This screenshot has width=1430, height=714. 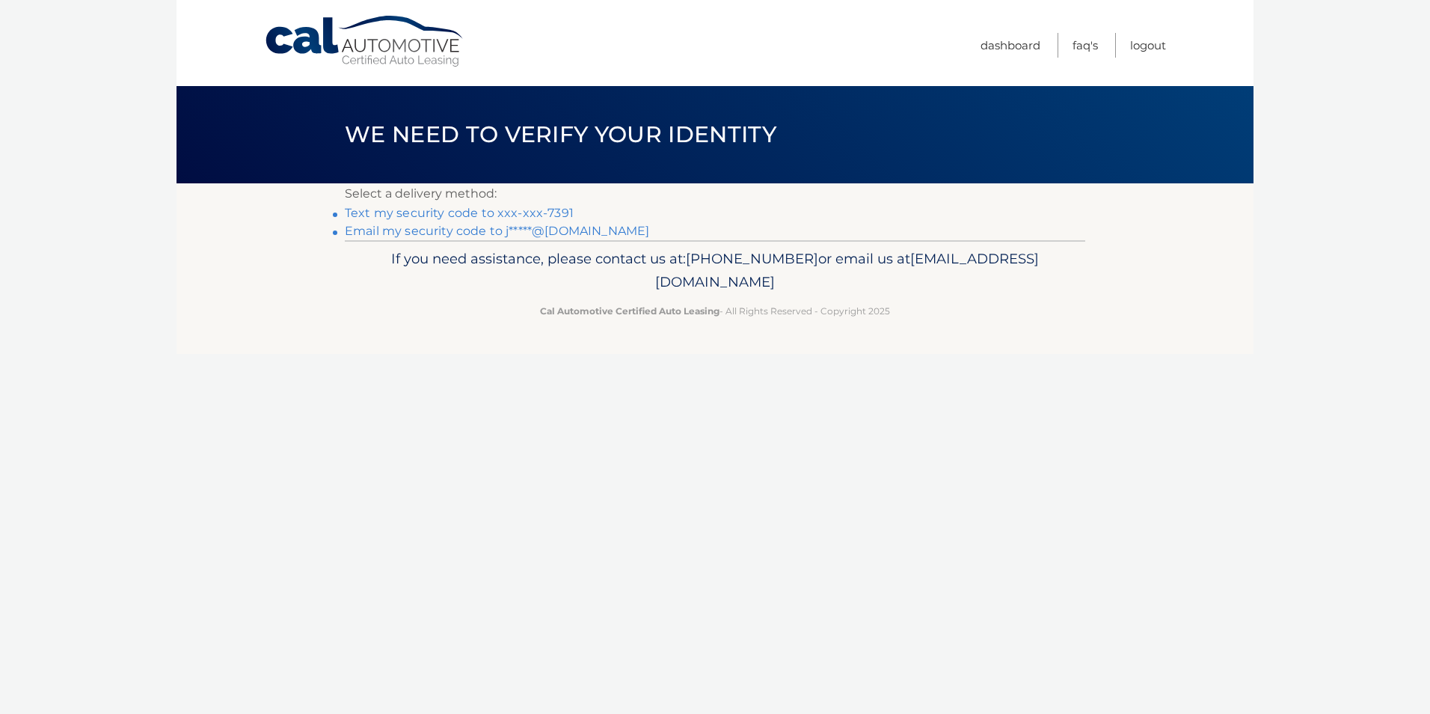 I want to click on a: FAQ's, so click(x=1085, y=45).